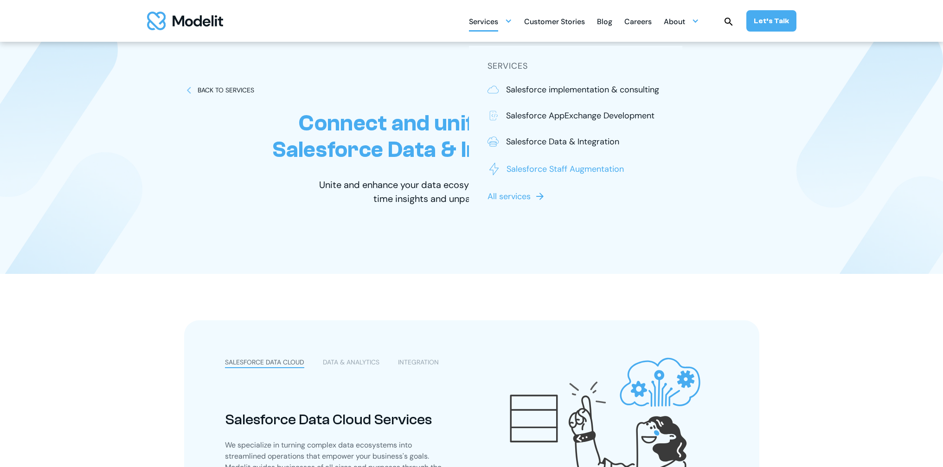 Image resolution: width=943 pixels, height=467 pixels. I want to click on p: Salesforce Staff Augmentation, so click(565, 169).